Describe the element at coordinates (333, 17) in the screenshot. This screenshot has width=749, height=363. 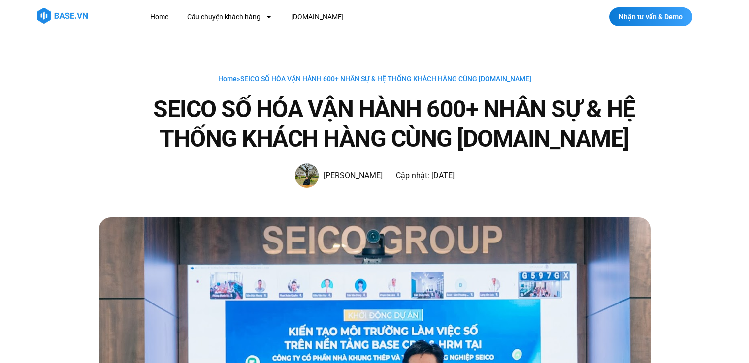
I see `nav: Menu` at that location.